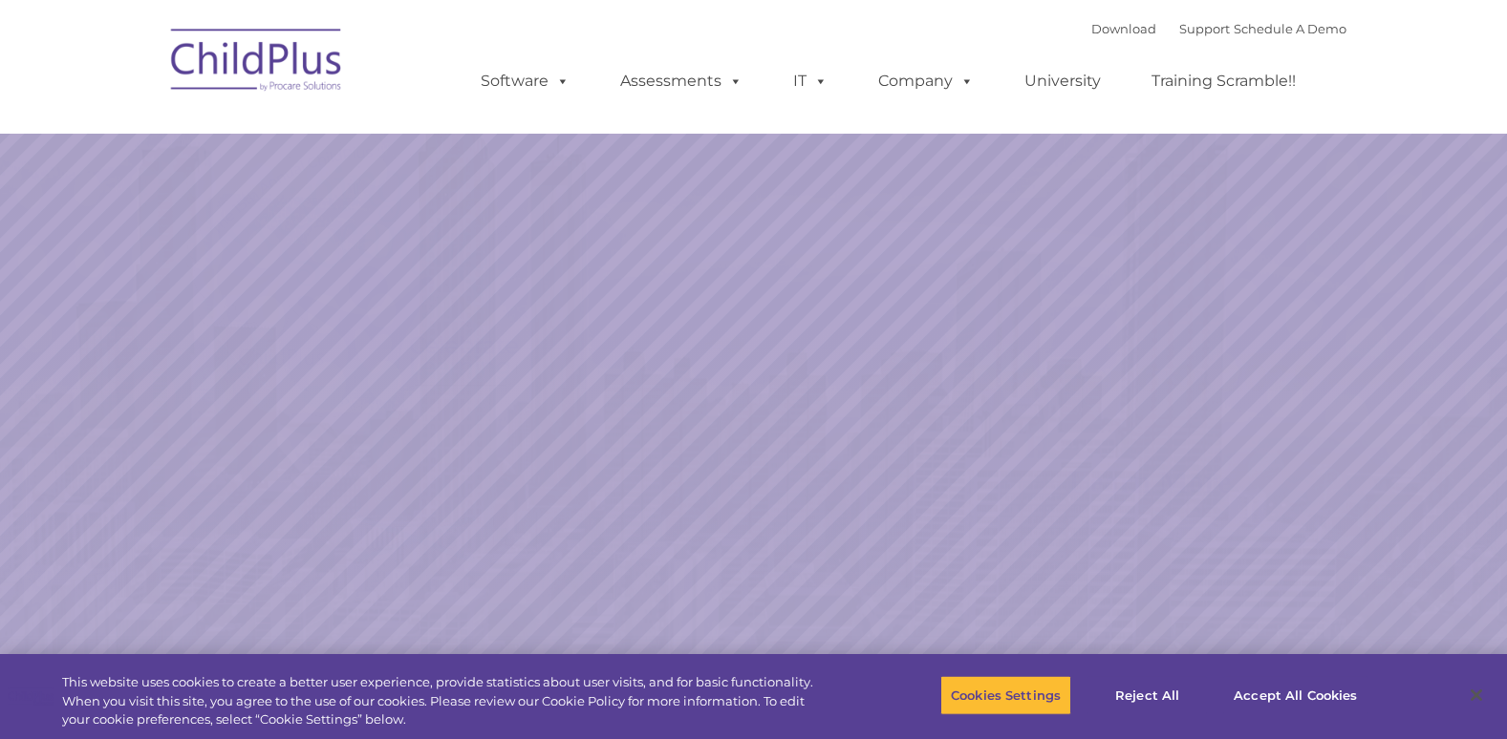  Describe the element at coordinates (1204, 29) in the screenshot. I see `a: Support` at that location.